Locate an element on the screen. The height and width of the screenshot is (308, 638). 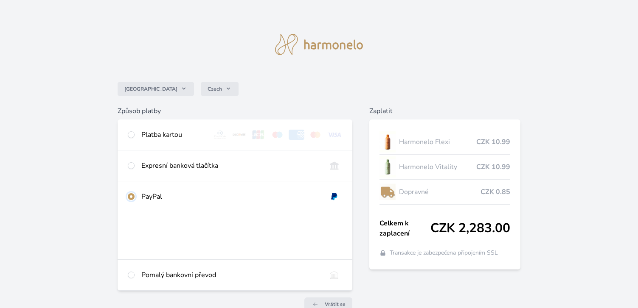
img: delivery-lo.png is located at coordinates (387, 192).